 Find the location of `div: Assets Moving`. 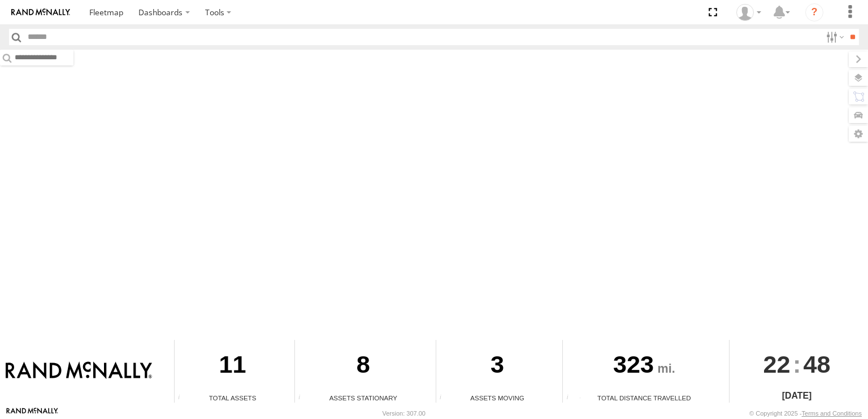

div: Assets Moving is located at coordinates (497, 398).